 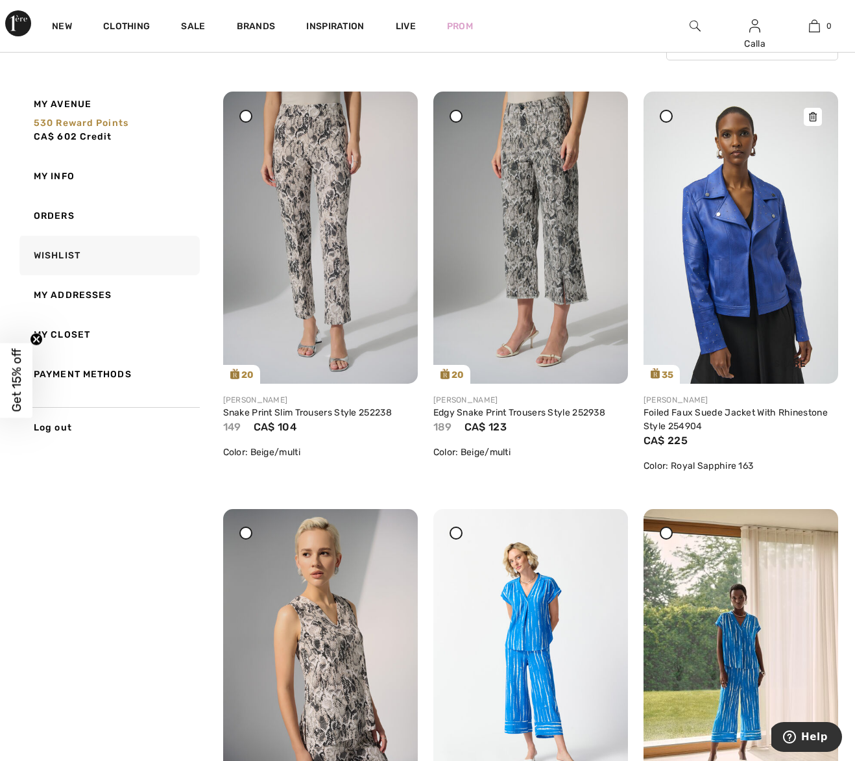 I want to click on a: Brands, so click(x=256, y=27).